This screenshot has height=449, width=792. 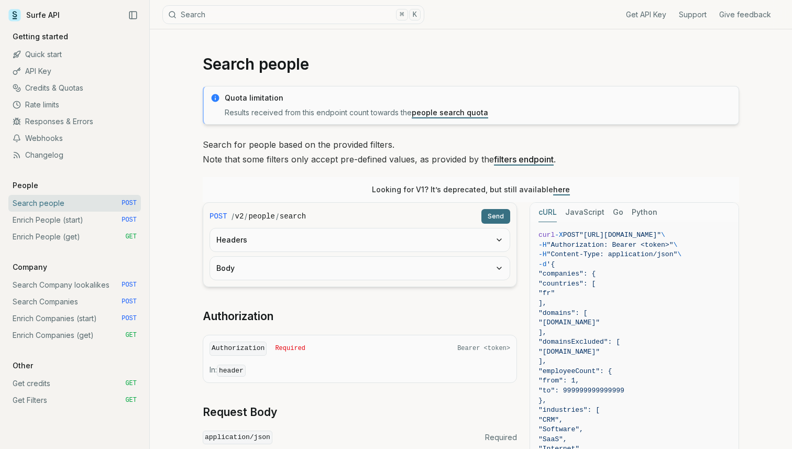 What do you see at coordinates (561, 189) in the screenshot?
I see `a: here` at bounding box center [561, 189].